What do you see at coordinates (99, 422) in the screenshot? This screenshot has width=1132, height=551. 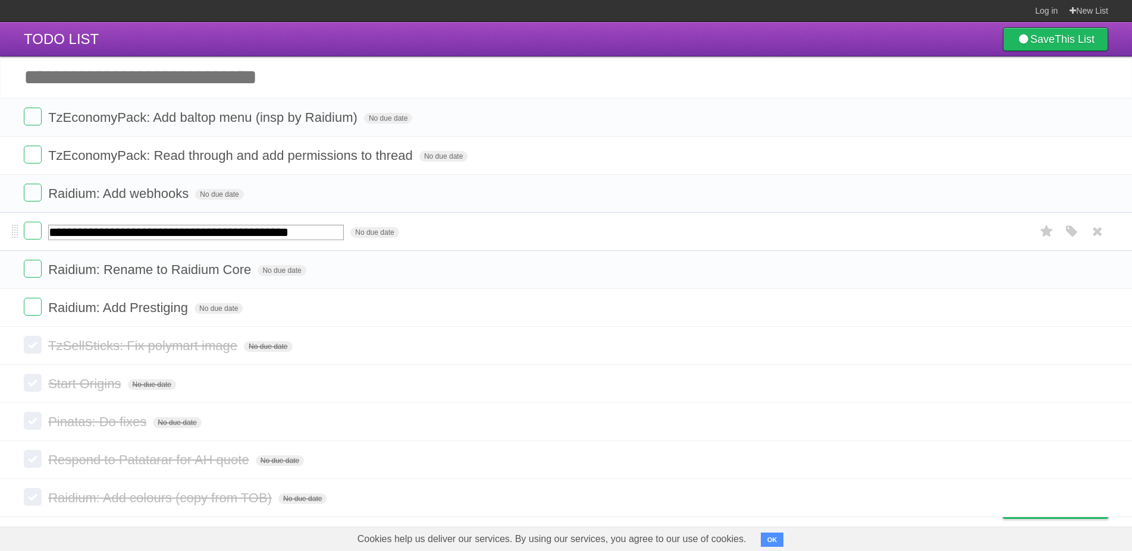 I see `span: Pinatas: Do fixes` at bounding box center [99, 422].